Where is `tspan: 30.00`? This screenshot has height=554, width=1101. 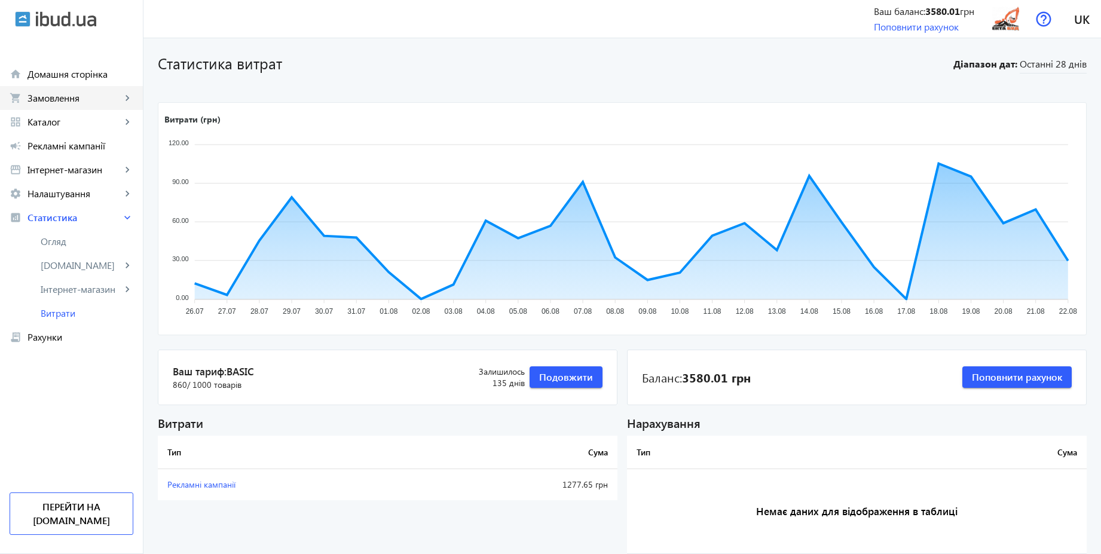 tspan: 30.00 is located at coordinates (180, 259).